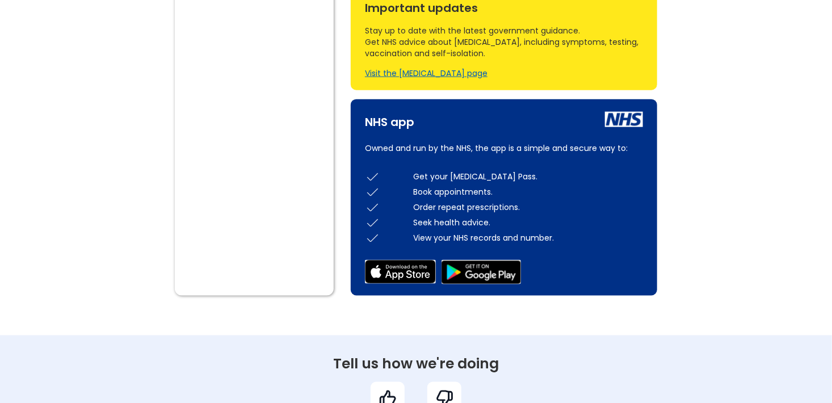 This screenshot has height=403, width=832. What do you see at coordinates (400, 272) in the screenshot?
I see `img: app store icon` at bounding box center [400, 272].